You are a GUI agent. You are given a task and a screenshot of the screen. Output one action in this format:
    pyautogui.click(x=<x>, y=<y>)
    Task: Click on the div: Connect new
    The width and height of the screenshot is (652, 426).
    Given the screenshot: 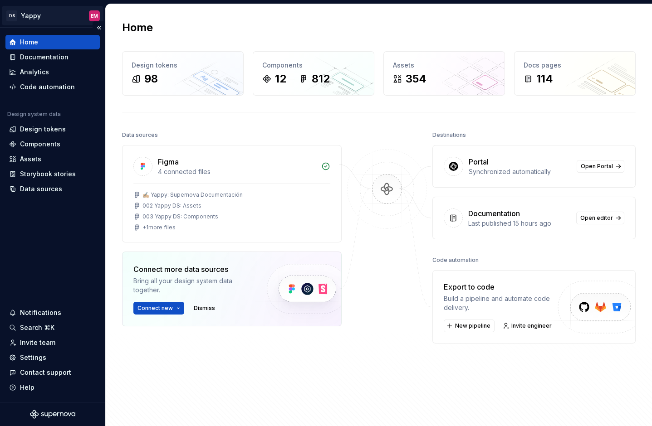 What is the action you would take?
    pyautogui.click(x=159, y=308)
    